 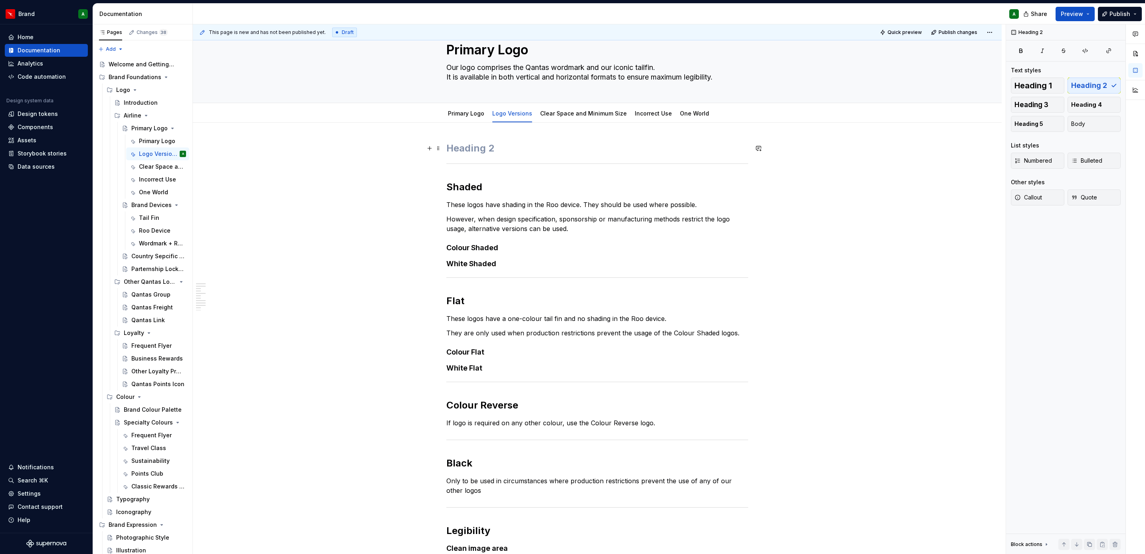 I want to click on div: Tail Fin, so click(x=149, y=218).